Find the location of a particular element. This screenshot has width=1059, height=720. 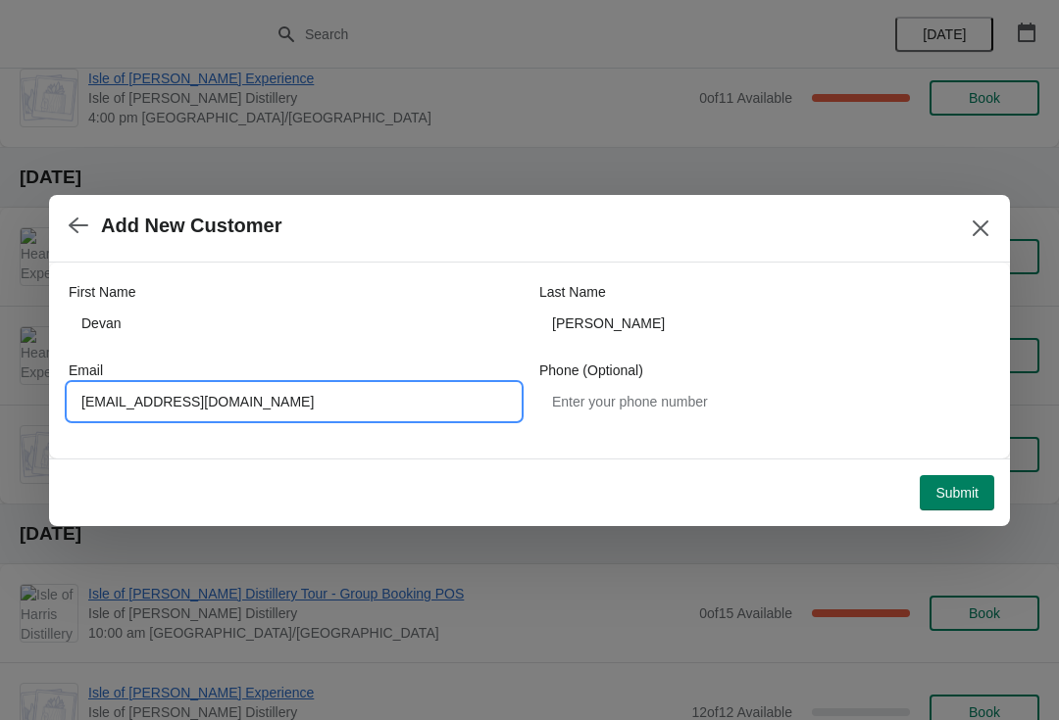

input: Enter your email is located at coordinates (294, 402).